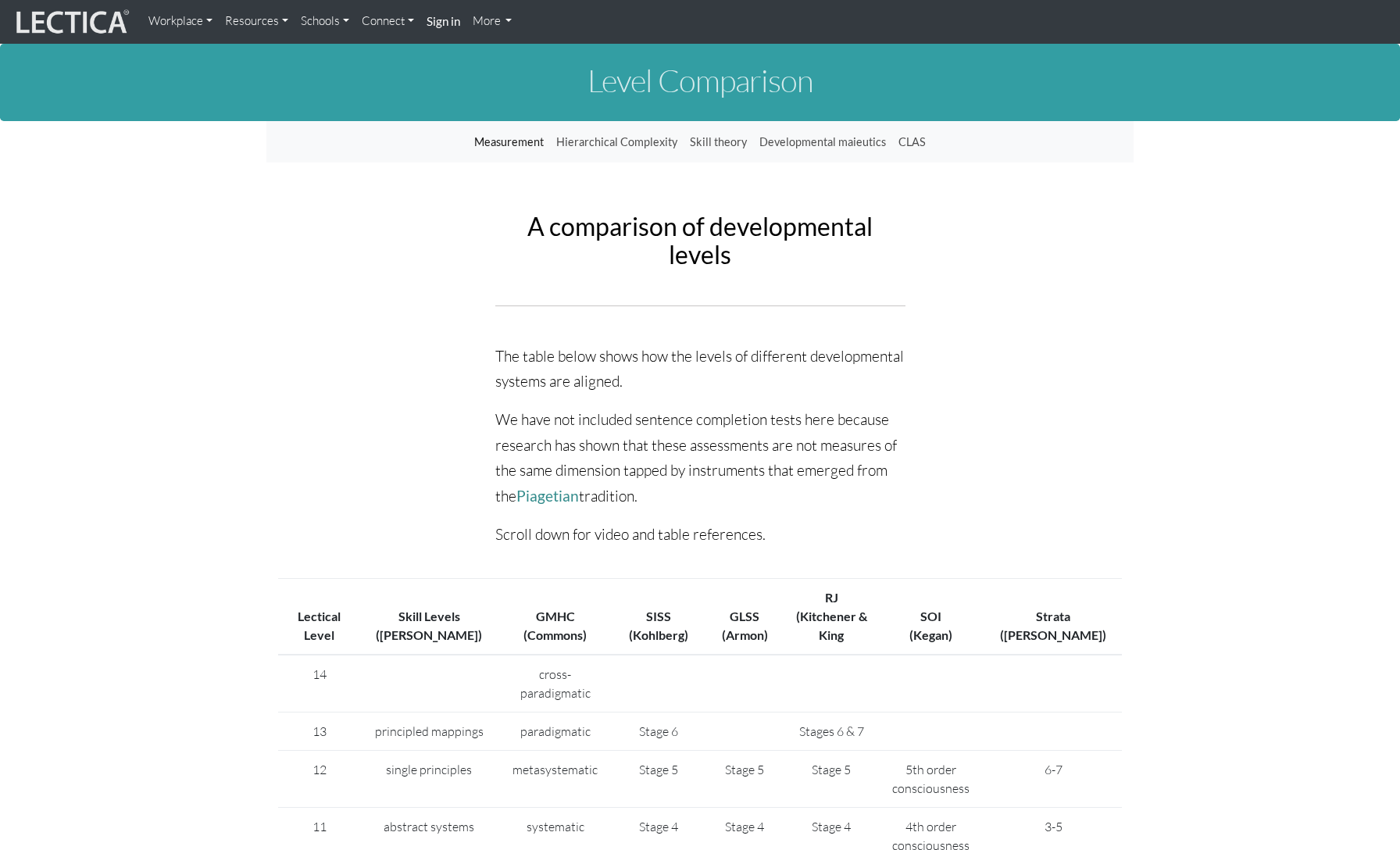 This screenshot has width=1400, height=850. Describe the element at coordinates (556, 732) in the screenshot. I see `td: paradigmatic` at that location.